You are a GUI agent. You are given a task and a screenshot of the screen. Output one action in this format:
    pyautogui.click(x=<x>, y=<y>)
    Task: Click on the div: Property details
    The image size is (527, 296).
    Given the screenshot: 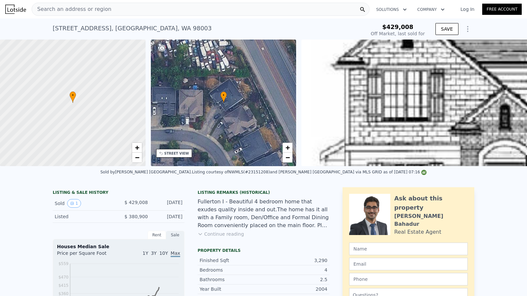 What is the action you would take?
    pyautogui.click(x=263, y=250)
    